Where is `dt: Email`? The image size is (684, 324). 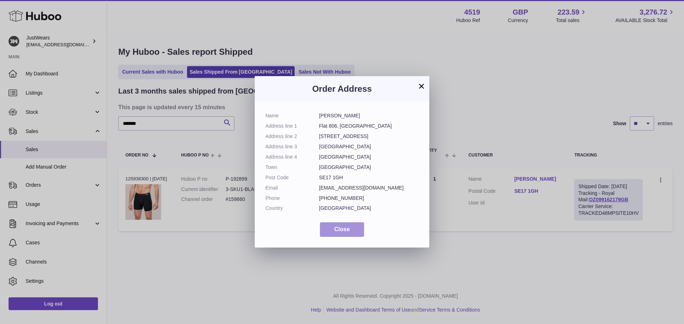 dt: Email is located at coordinates (292, 188).